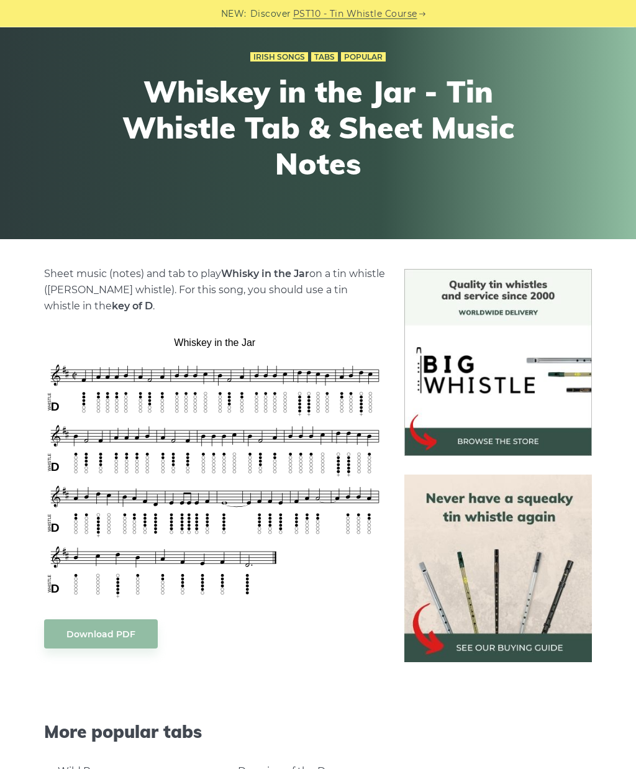  I want to click on a: Download PDF, so click(101, 634).